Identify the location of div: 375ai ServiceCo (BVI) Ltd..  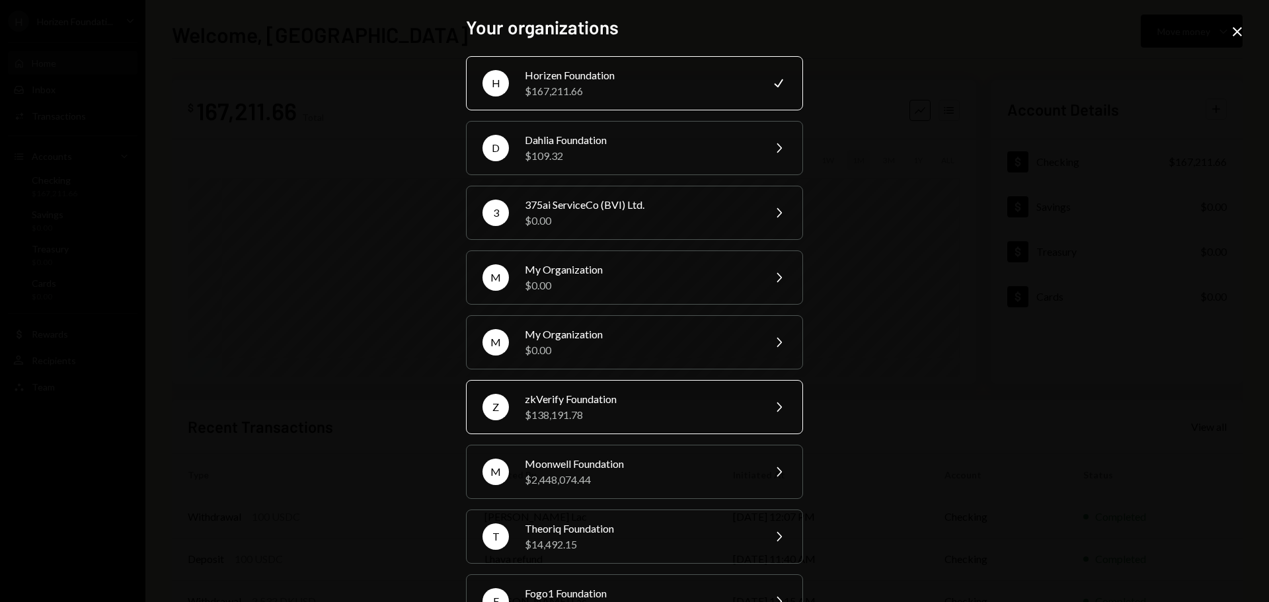
(640, 205).